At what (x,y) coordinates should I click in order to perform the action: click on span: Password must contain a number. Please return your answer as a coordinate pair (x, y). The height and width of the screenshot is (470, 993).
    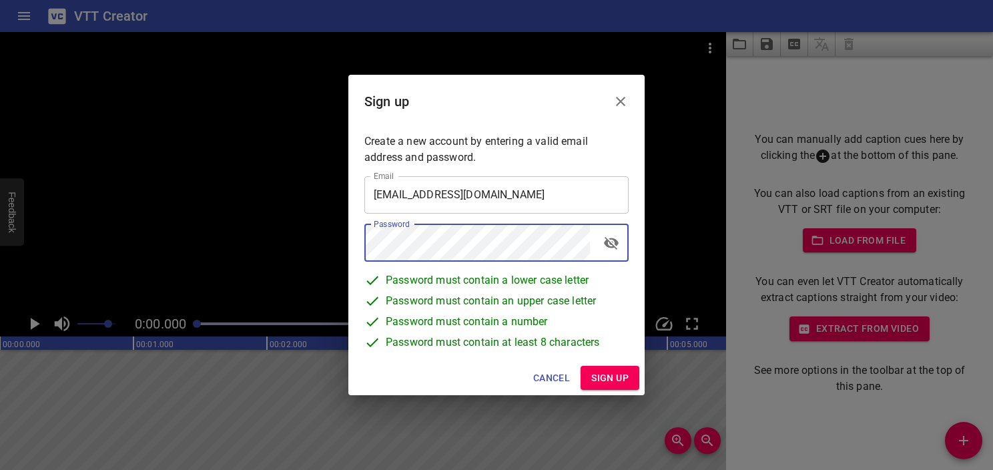
    Looking at the image, I should click on (467, 324).